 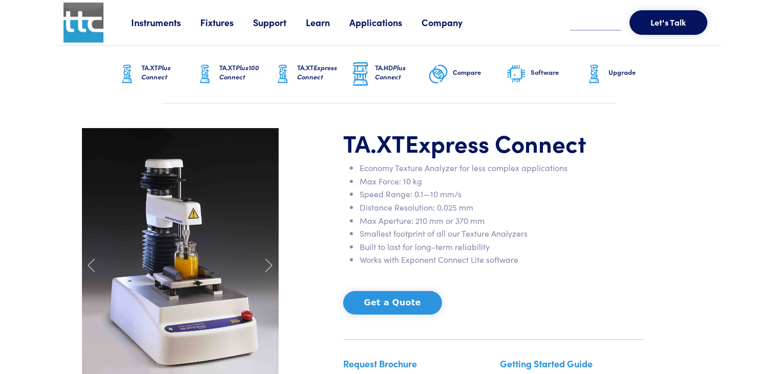 I want to click on img: compare-graphic.png, so click(x=438, y=74).